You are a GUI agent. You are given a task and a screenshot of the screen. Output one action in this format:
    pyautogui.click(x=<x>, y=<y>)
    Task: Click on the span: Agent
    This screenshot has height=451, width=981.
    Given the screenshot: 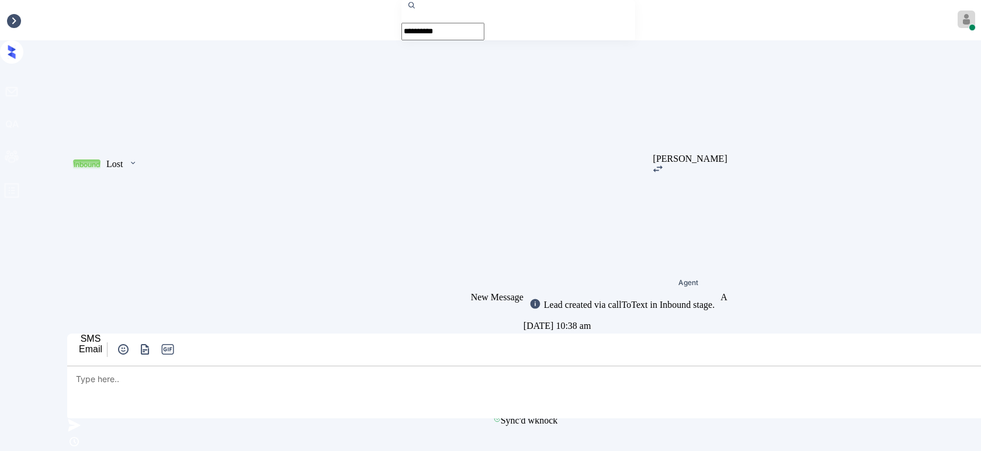 What is the action you would take?
    pyautogui.click(x=688, y=283)
    